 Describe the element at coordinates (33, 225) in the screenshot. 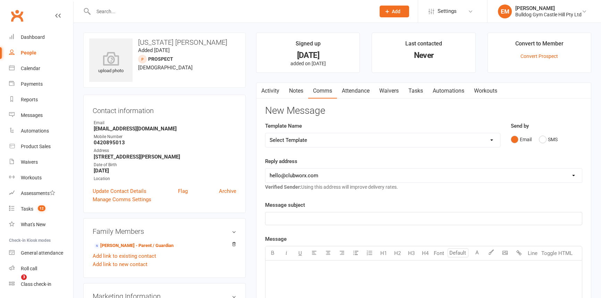

I see `div: What's New` at that location.